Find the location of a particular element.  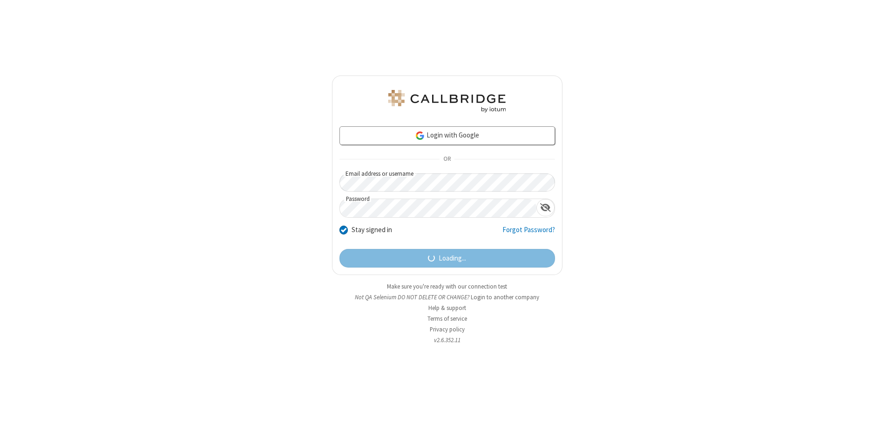

div: Show password is located at coordinates (545, 207).